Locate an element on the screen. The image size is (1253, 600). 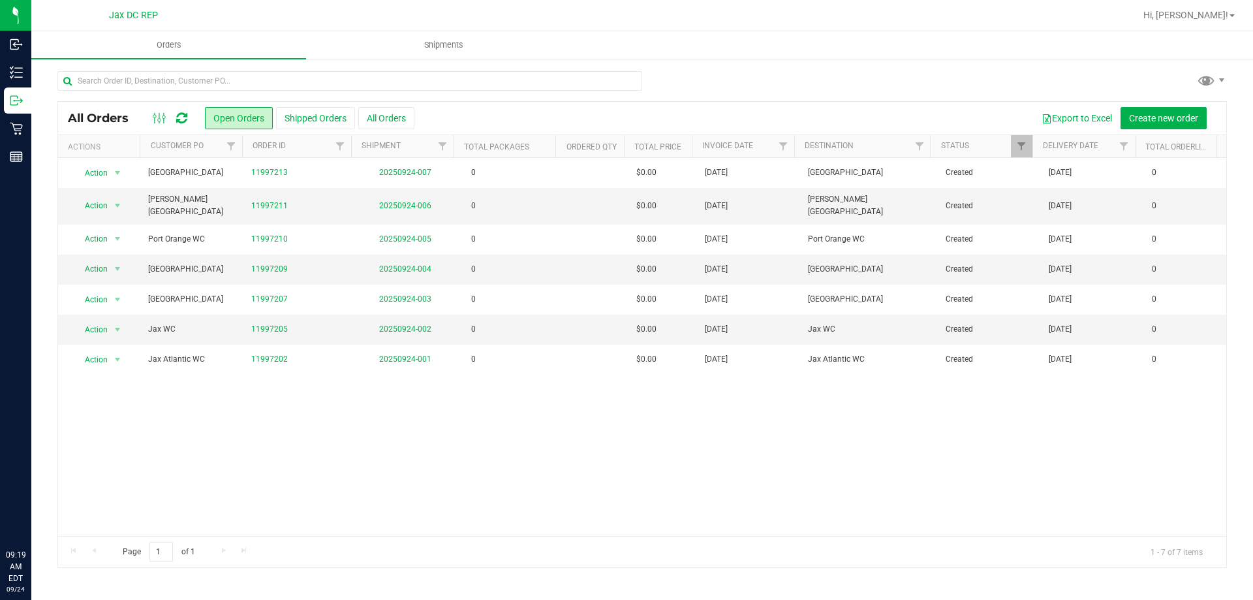
inline-svg: Outbound is located at coordinates (16, 100).